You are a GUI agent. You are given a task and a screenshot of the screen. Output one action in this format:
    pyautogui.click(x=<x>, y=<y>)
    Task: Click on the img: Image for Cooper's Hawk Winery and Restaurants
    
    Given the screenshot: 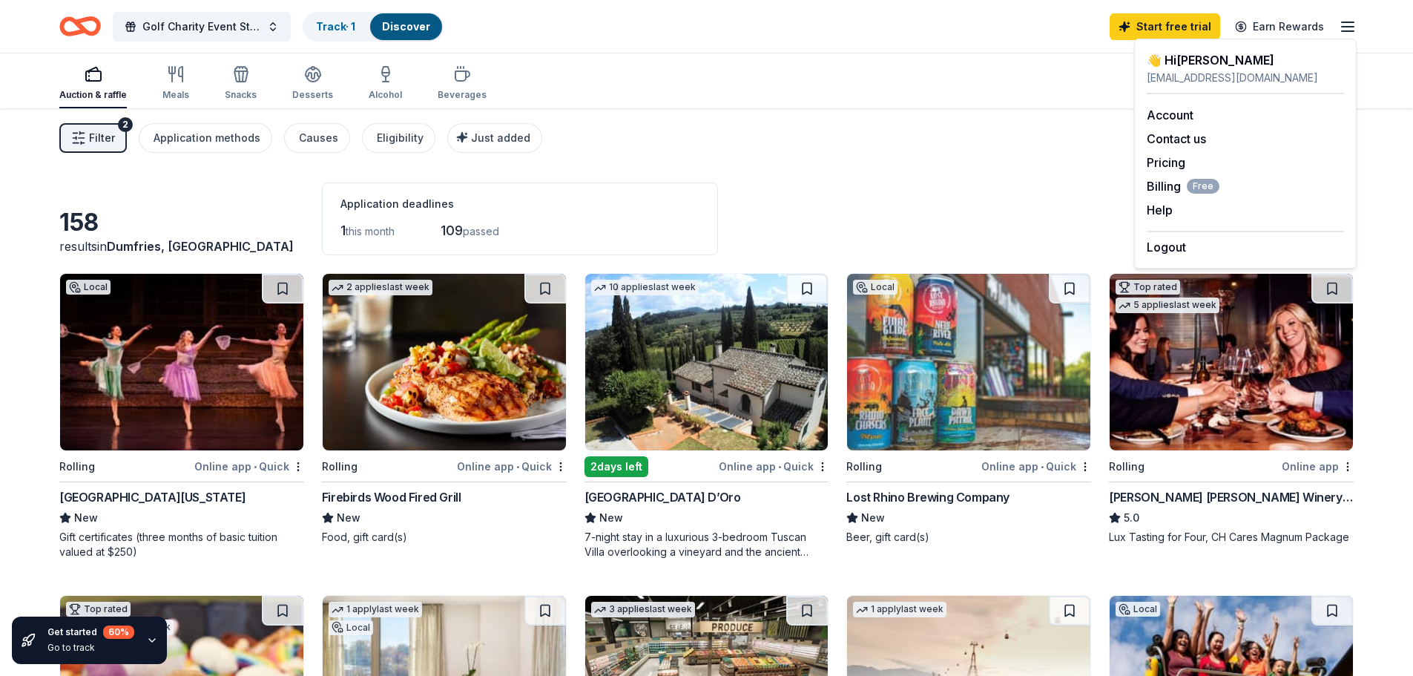 What is the action you would take?
    pyautogui.click(x=1231, y=362)
    